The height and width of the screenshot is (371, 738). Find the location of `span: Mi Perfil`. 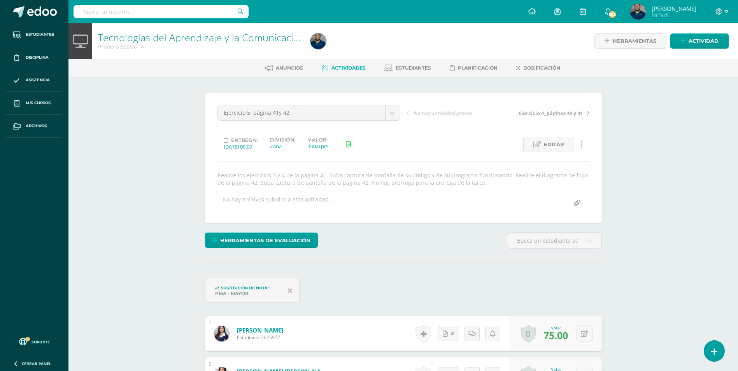

span: Mi Perfil is located at coordinates (674, 15).